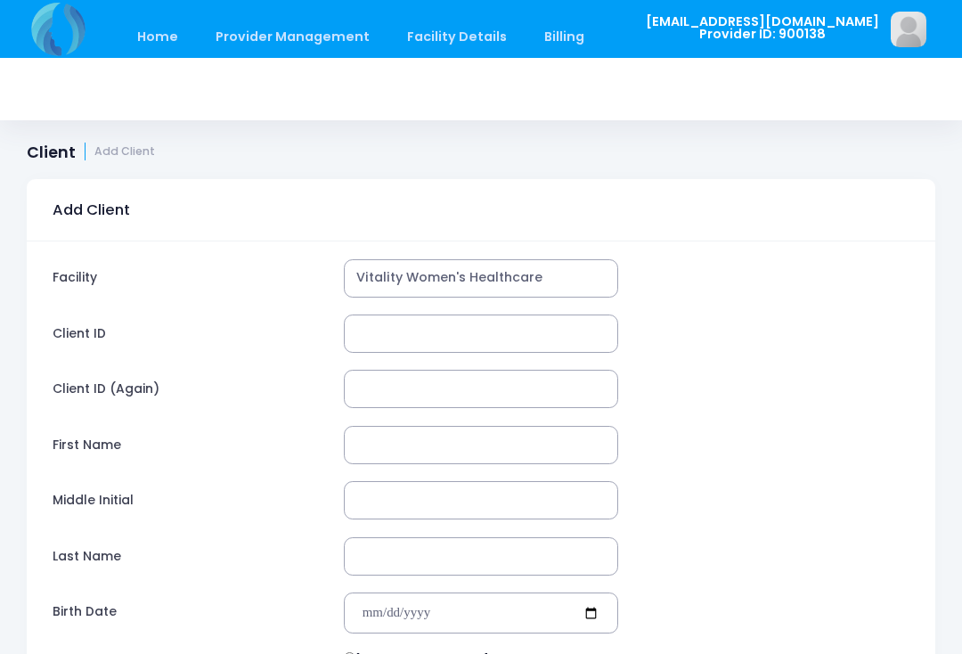 The width and height of the screenshot is (962, 654). Describe the element at coordinates (190, 613) in the screenshot. I see `label: Birth Date` at that location.